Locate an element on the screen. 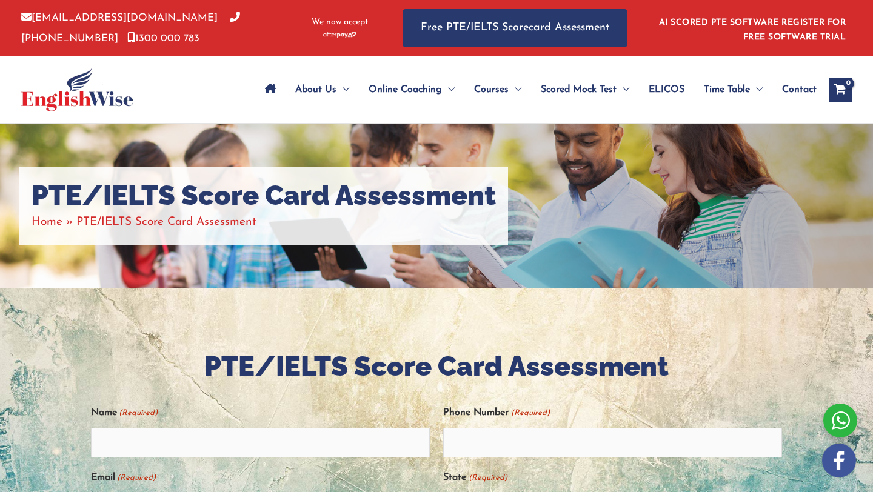 The image size is (873, 492). span: We now accept is located at coordinates (339, 22).